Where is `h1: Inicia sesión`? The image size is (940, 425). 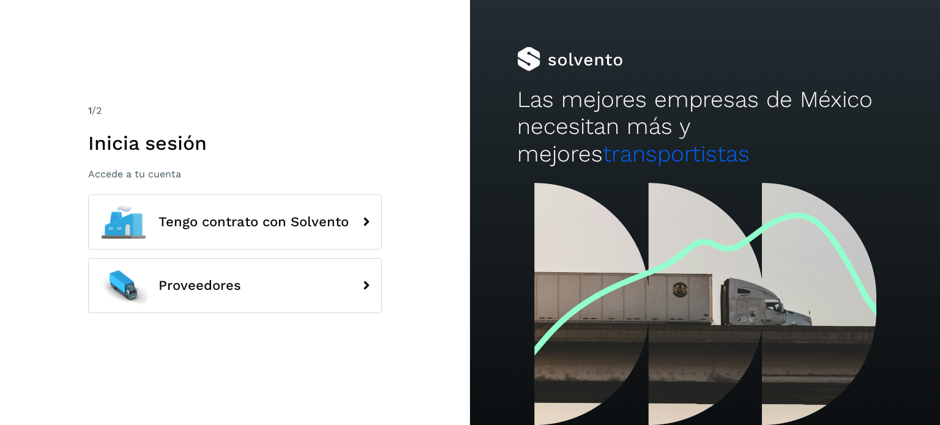
h1: Inicia sesión is located at coordinates (235, 143).